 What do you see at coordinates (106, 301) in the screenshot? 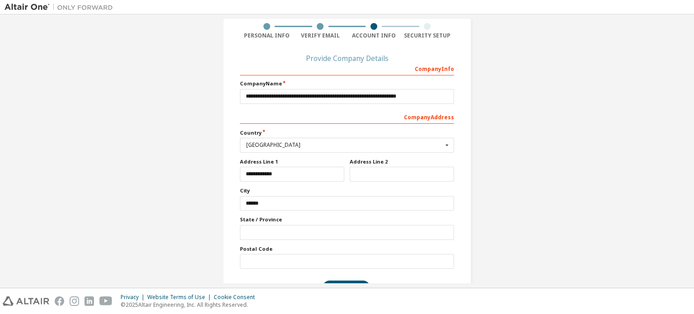
I see `img: youtube.svg` at bounding box center [106, 301].